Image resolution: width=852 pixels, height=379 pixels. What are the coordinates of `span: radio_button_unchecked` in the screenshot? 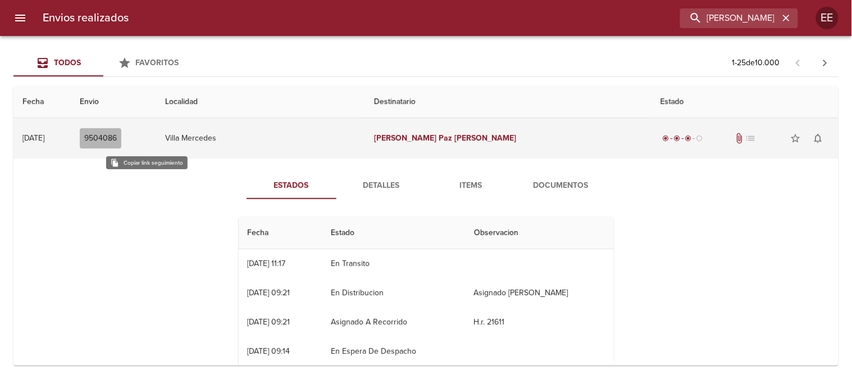 It's located at (700, 138).